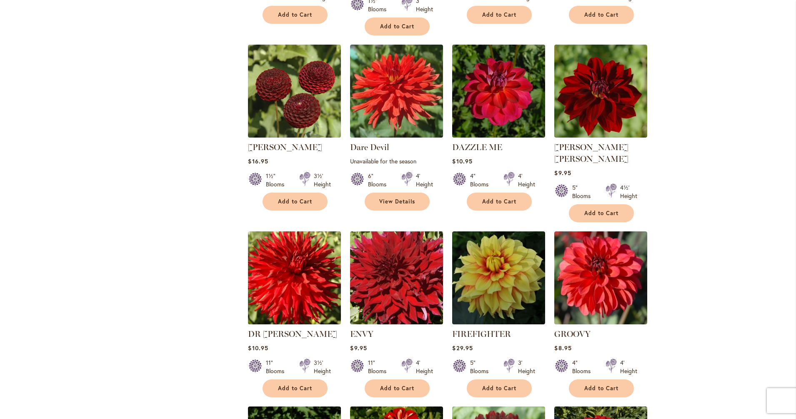  What do you see at coordinates (294, 91) in the screenshot?
I see `img: CROSSFIELD EBONY` at bounding box center [294, 91].